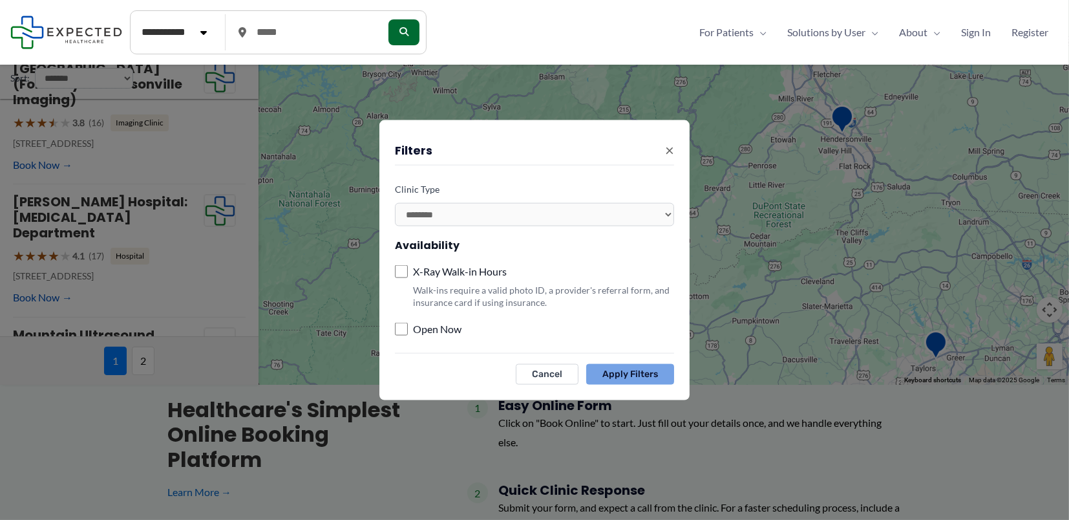 The height and width of the screenshot is (520, 1069). Describe the element at coordinates (976, 32) in the screenshot. I see `a: Sign In` at that location.